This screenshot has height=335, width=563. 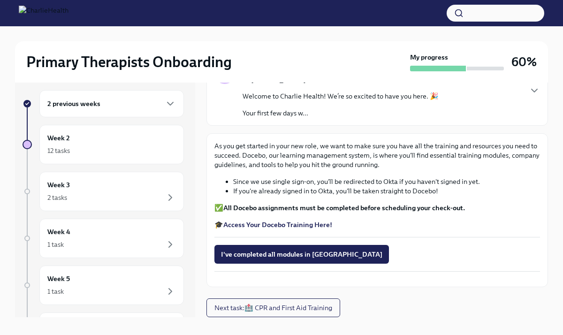 What do you see at coordinates (103, 239) in the screenshot?
I see `a: Week 41 task` at bounding box center [103, 239].